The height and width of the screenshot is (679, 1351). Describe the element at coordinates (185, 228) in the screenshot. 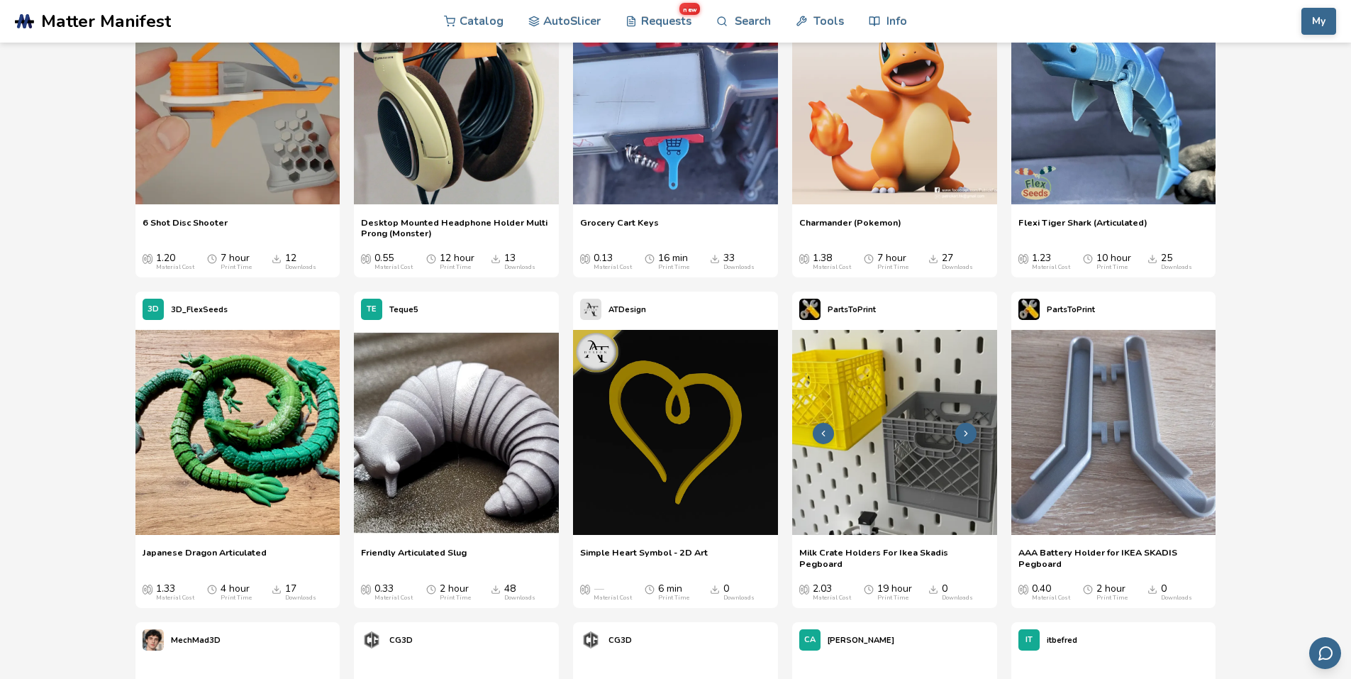

I see `span: 6 Shot Disc Shooter` at that location.